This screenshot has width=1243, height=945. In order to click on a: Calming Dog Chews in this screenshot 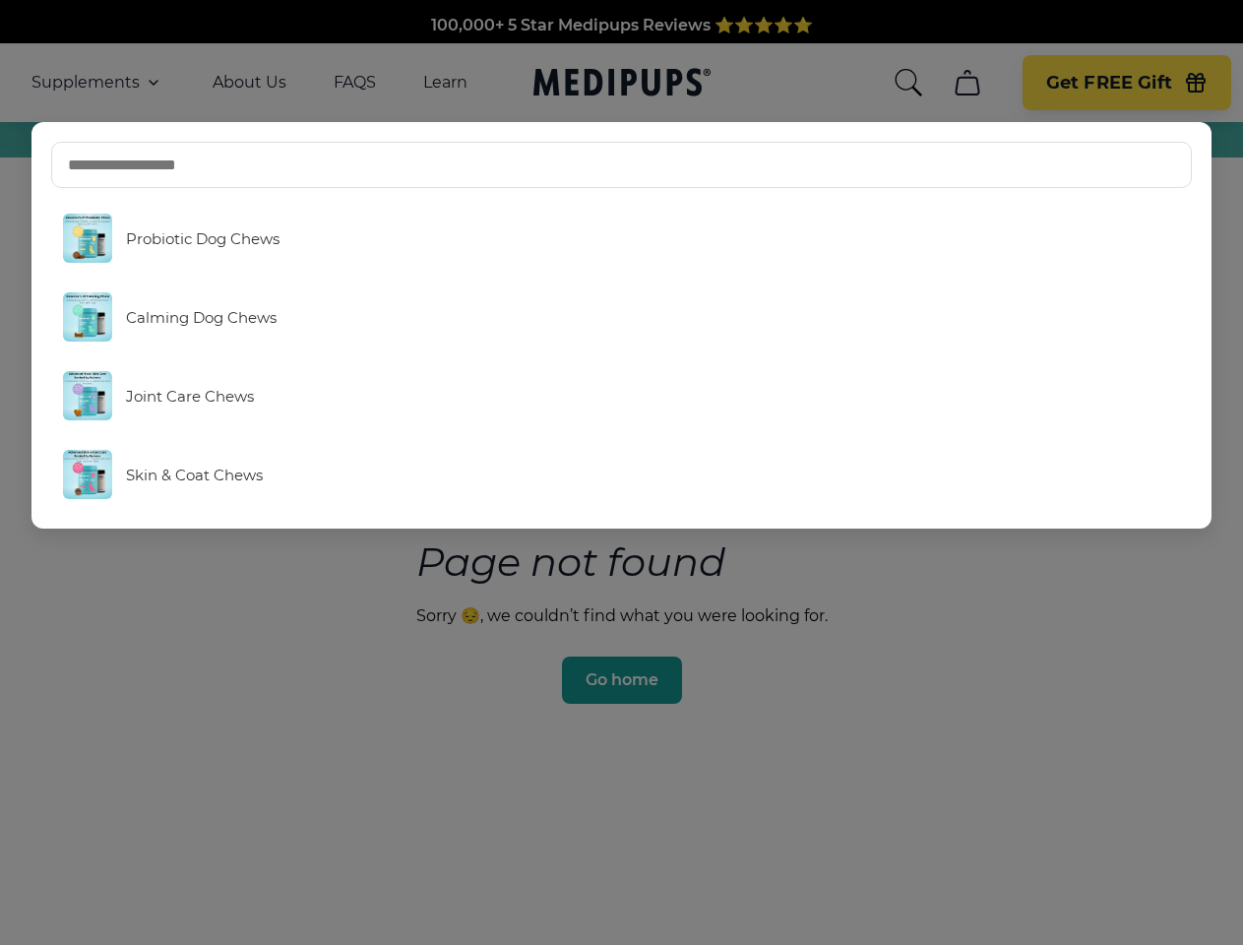, I will do `click(622, 317)`.